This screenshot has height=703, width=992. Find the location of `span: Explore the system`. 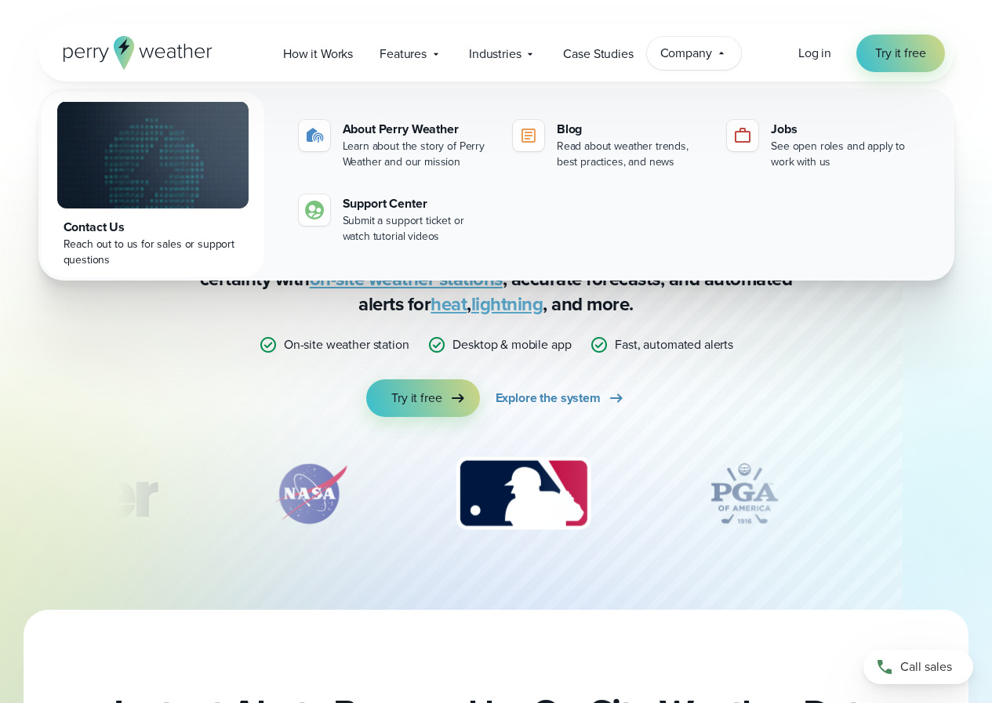

span: Explore the system is located at coordinates (548, 398).